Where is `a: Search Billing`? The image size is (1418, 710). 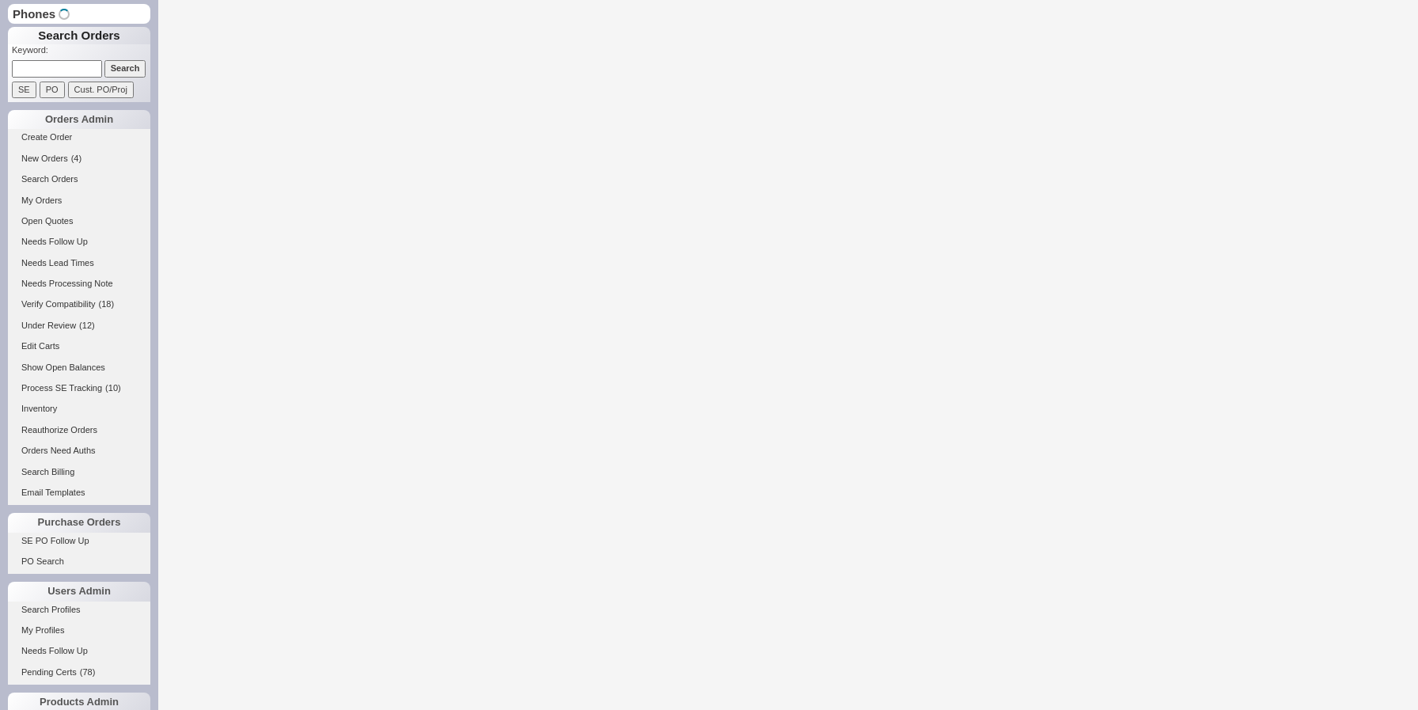 a: Search Billing is located at coordinates (79, 472).